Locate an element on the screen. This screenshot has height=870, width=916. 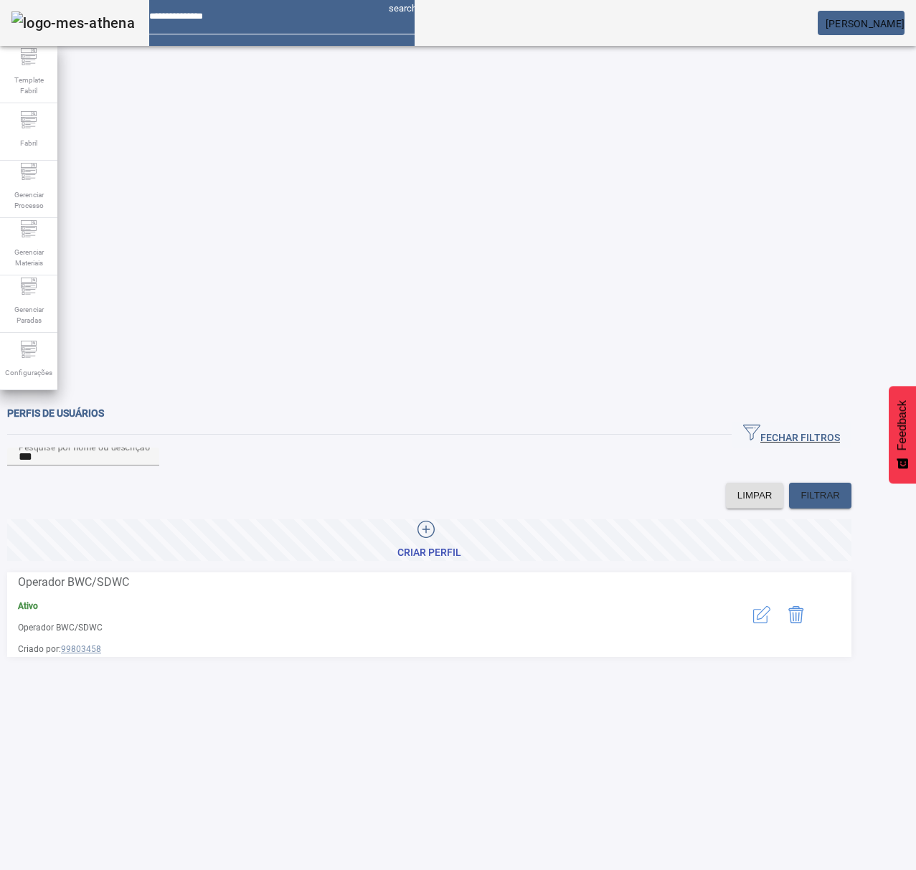
div: Criar Perfil is located at coordinates (429, 553).